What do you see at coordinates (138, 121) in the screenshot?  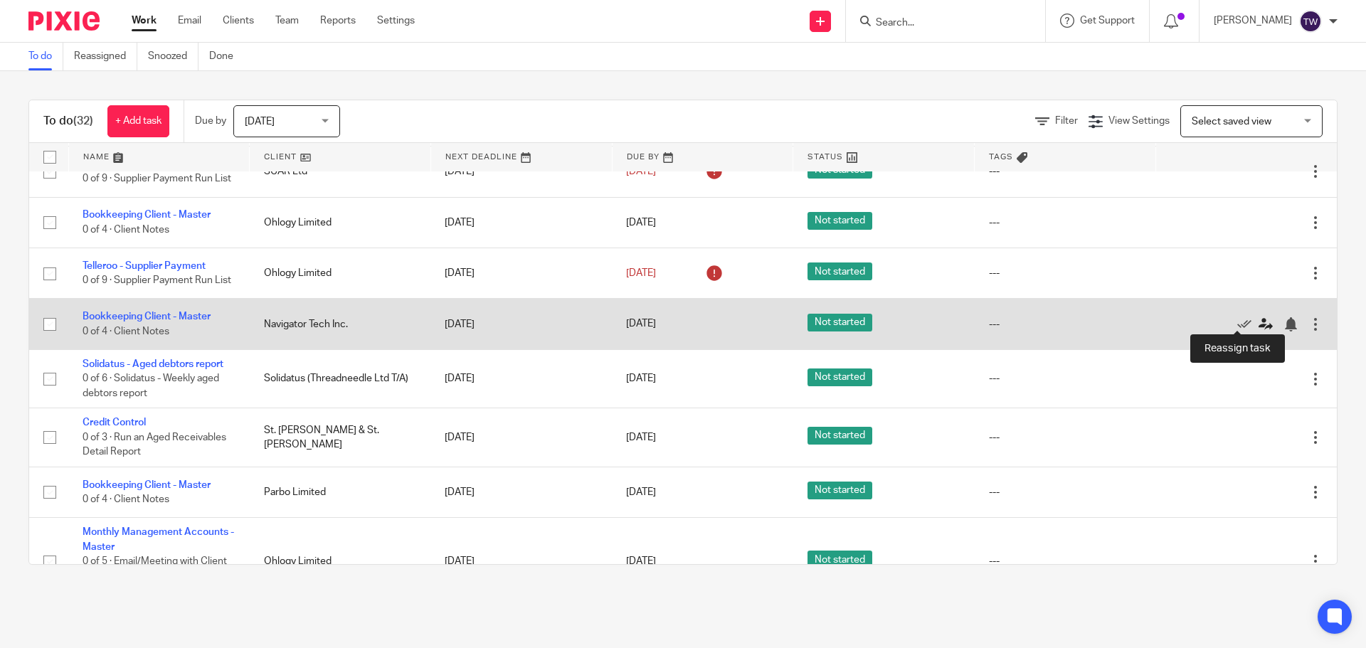 I see `a: + Add task` at bounding box center [138, 121].